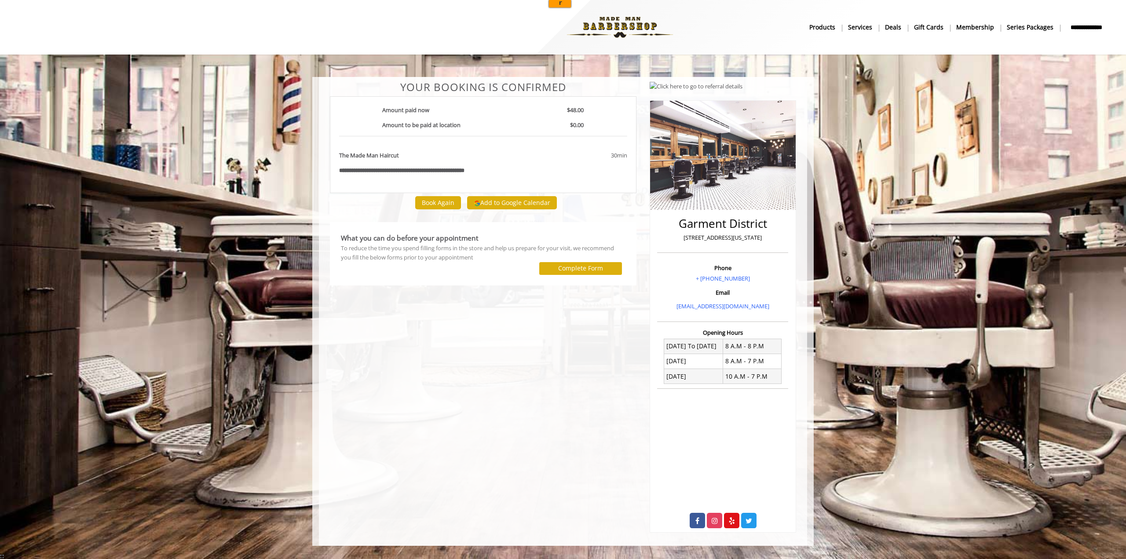  I want to click on a: ServicesServices, so click(860, 27).